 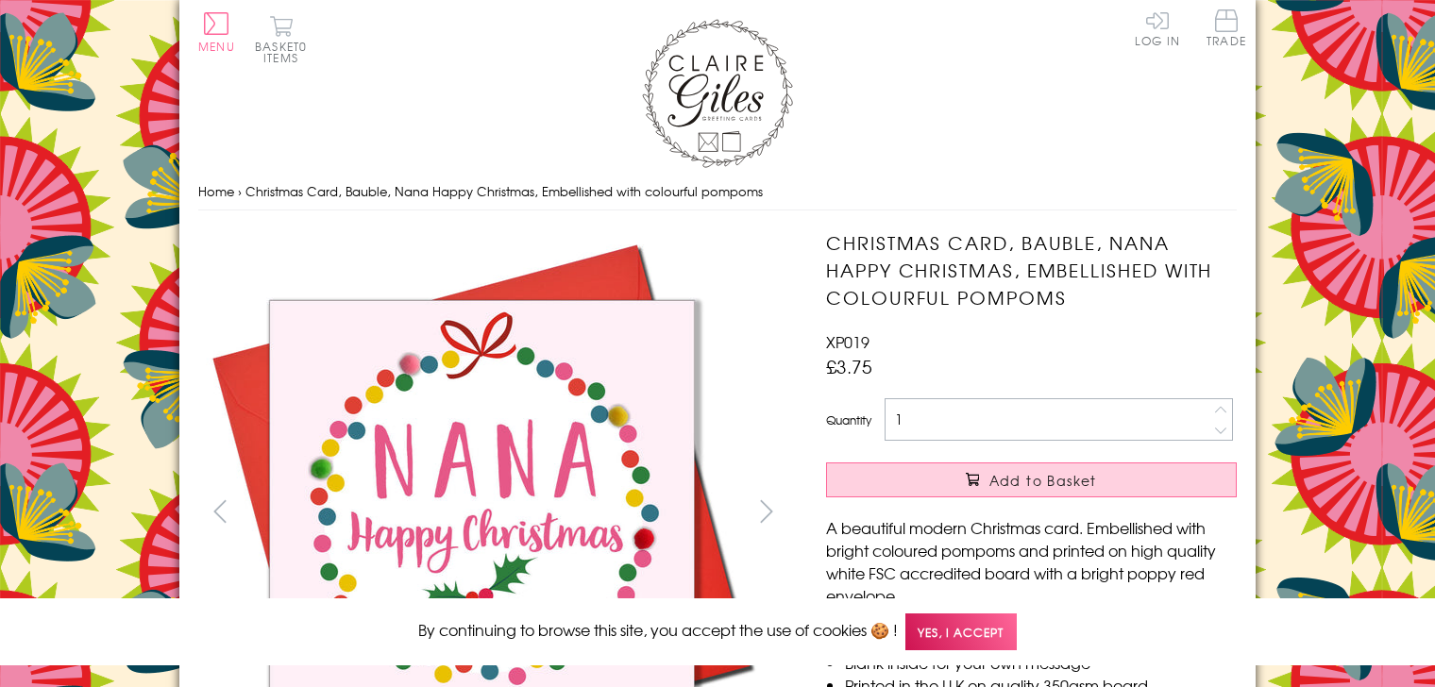 What do you see at coordinates (280, 39) in the screenshot?
I see `button: Basket0 items` at bounding box center [280, 39].